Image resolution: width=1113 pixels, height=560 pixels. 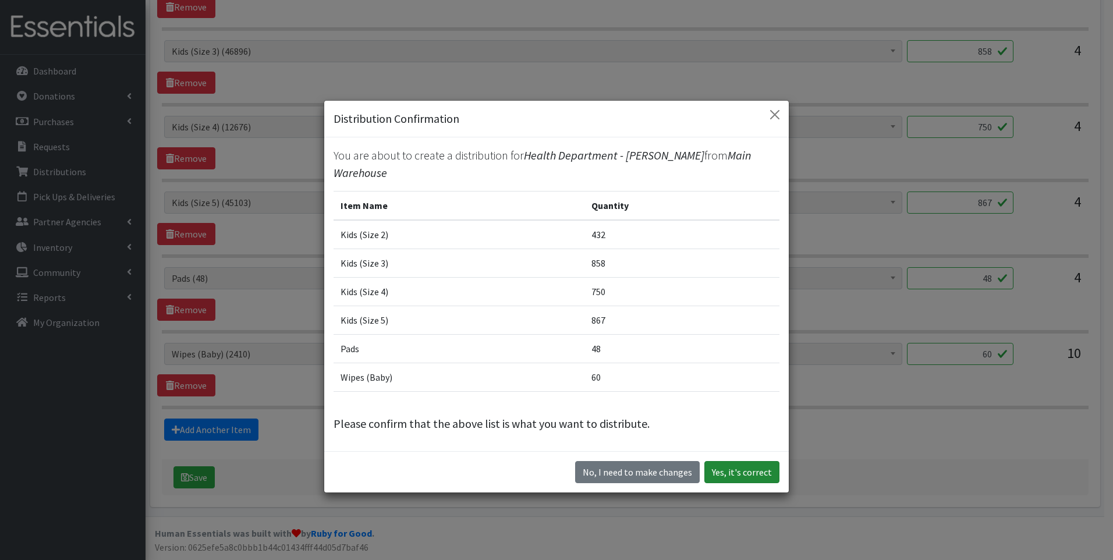 What do you see at coordinates (396, 119) in the screenshot?
I see `h5: Distribution Confirmation` at bounding box center [396, 119].